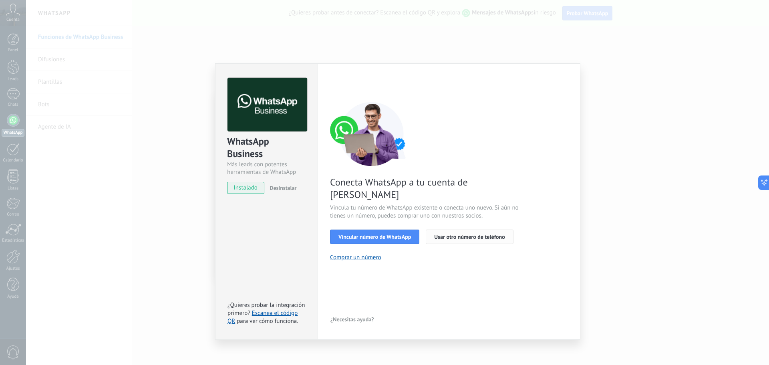 This screenshot has height=365, width=769. What do you see at coordinates (267, 104) in the screenshot?
I see `img: logo_main.png` at bounding box center [267, 104].